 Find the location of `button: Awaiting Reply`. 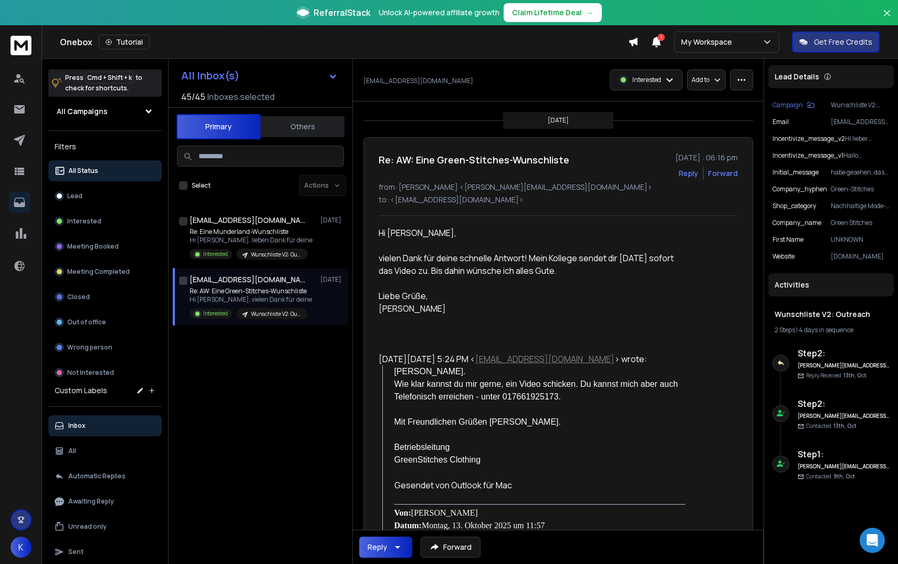

button: Awaiting Reply is located at coordinates (105, 501).